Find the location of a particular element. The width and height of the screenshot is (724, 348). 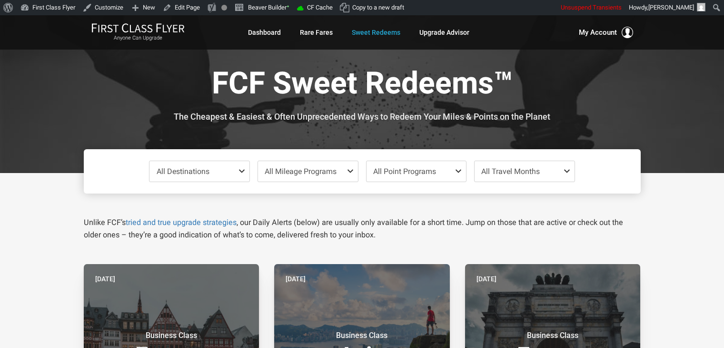

a: Dashboard is located at coordinates (264, 32).